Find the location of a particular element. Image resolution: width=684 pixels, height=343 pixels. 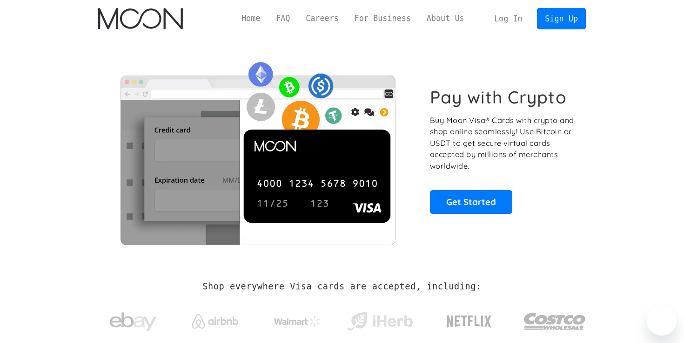

img: Costco is located at coordinates (555, 321).